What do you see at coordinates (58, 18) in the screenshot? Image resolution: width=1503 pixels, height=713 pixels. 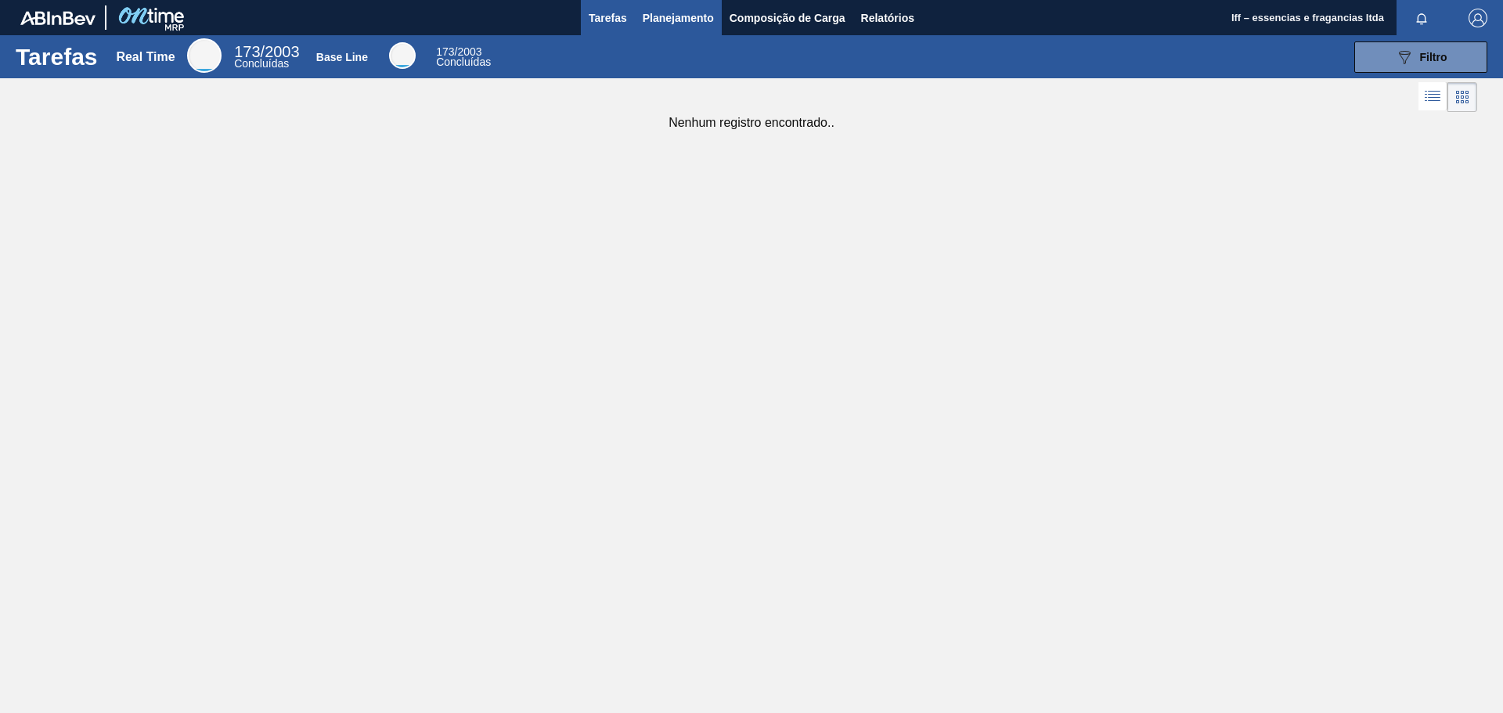 I see `img: TNhmsLtSVTkK8tSr43FrP2fwEKptu5GPRR3wAAAABJRU5ErkJggg==` at bounding box center [58, 18].